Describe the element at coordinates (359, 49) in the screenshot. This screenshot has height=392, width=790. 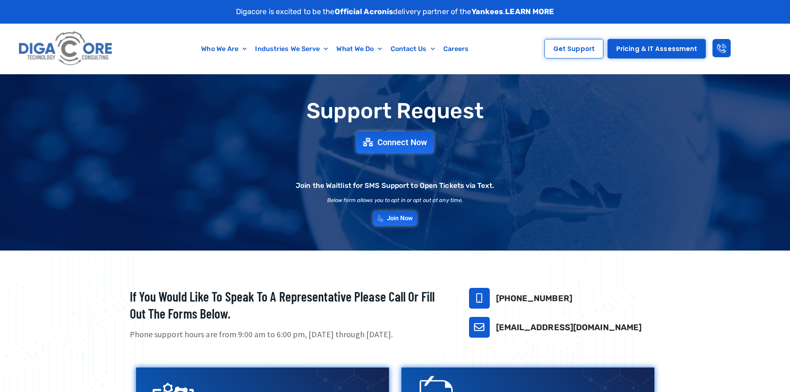
I see `a: What We Do` at that location.